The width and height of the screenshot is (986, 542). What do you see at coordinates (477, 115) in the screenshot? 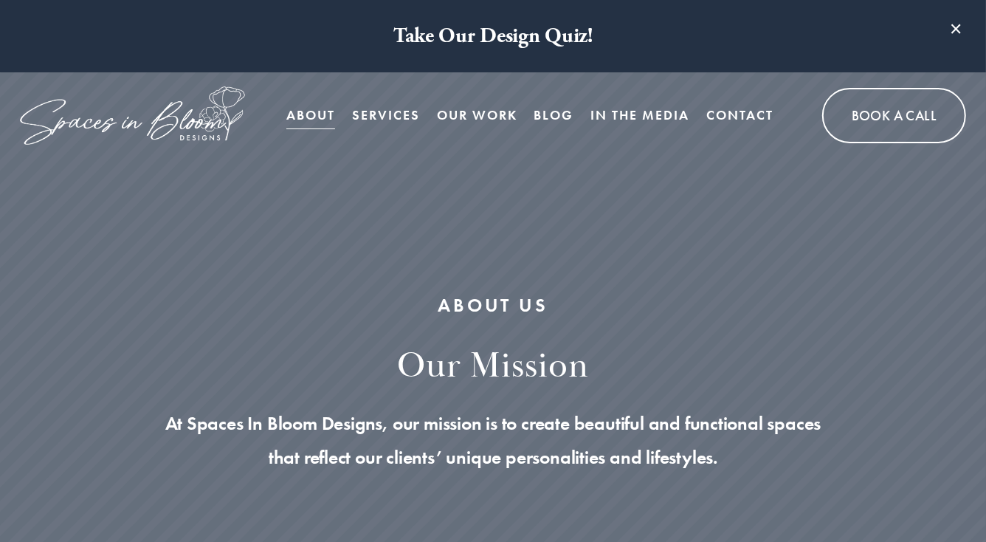
I see `a: Our Work` at bounding box center [477, 115].